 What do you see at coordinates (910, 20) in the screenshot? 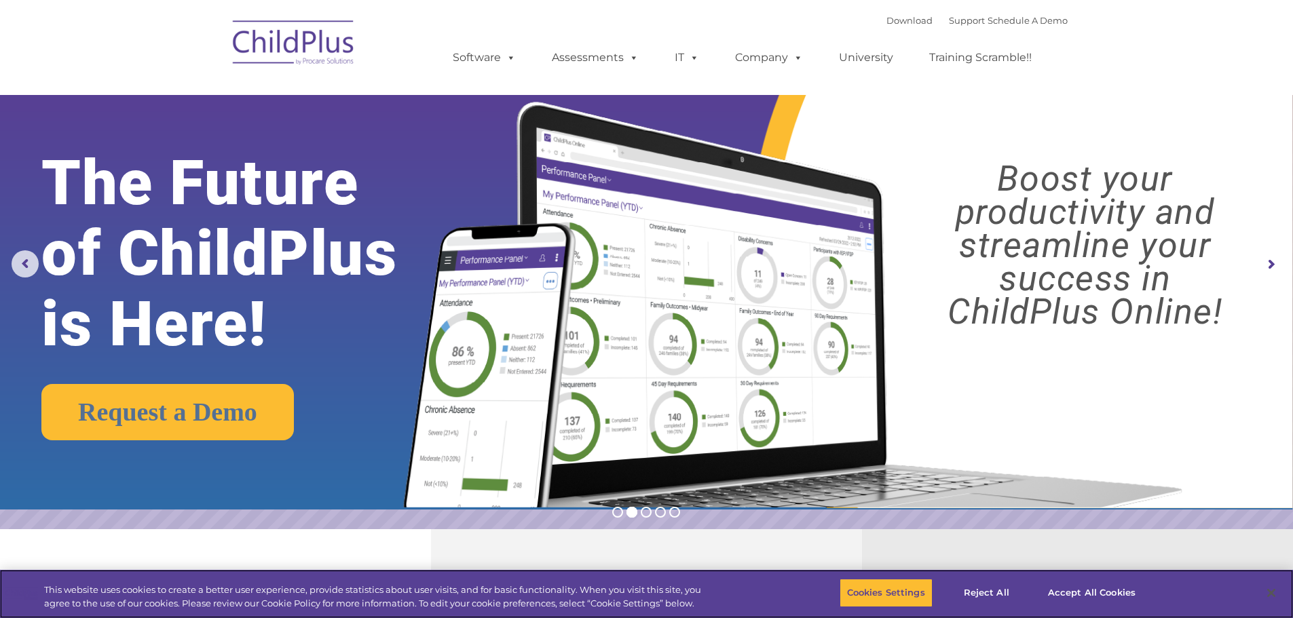
I see `a: Download` at bounding box center [910, 20].